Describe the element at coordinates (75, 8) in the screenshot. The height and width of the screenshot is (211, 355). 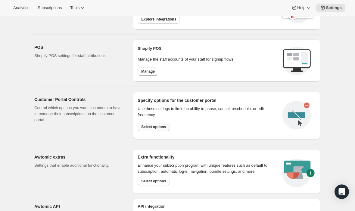
I see `span: Tools` at that location.